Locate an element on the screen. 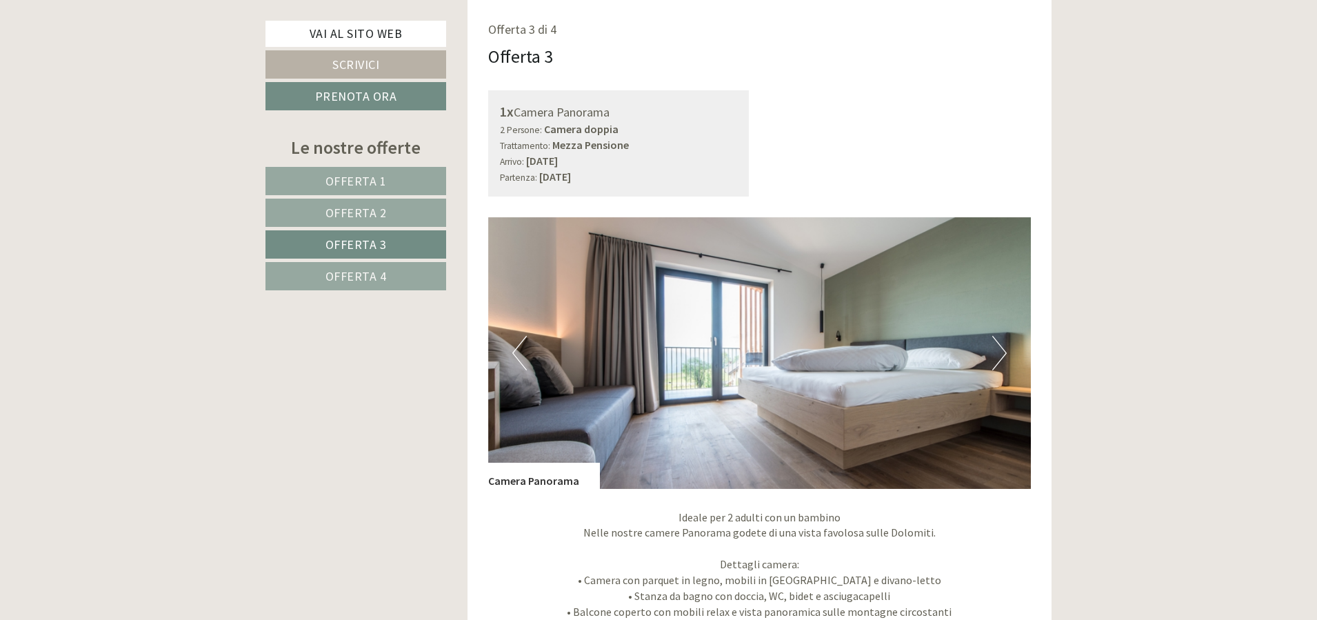 Image resolution: width=1317 pixels, height=620 pixels. span: Offerta 1 is located at coordinates (356, 181).